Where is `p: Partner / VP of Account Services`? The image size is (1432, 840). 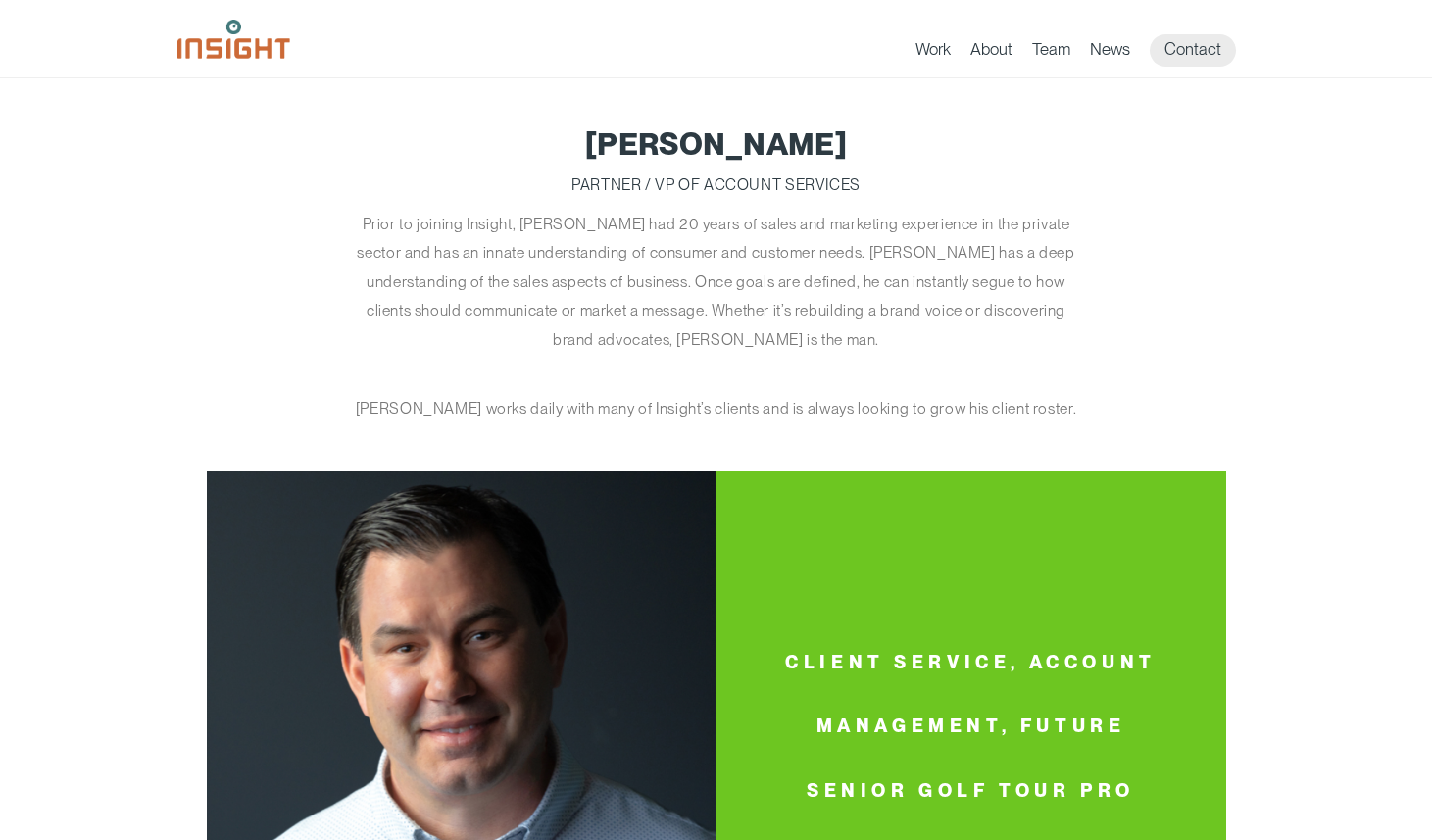 p: Partner / VP of Account Services is located at coordinates (716, 185).